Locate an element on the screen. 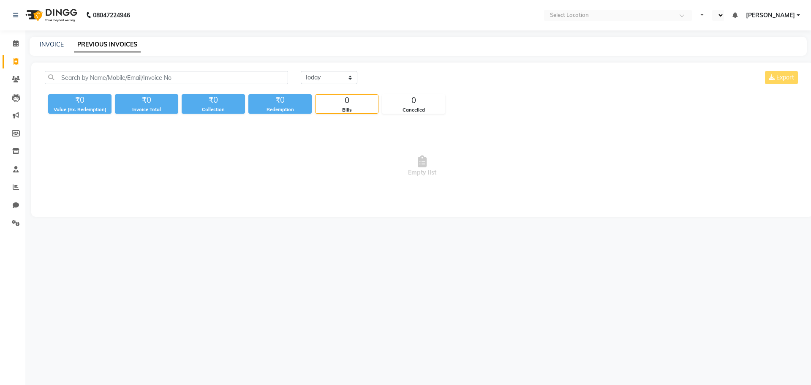 Image resolution: width=811 pixels, height=385 pixels. input: Search by Name/Mobile/Email/Invoice No is located at coordinates (166, 77).